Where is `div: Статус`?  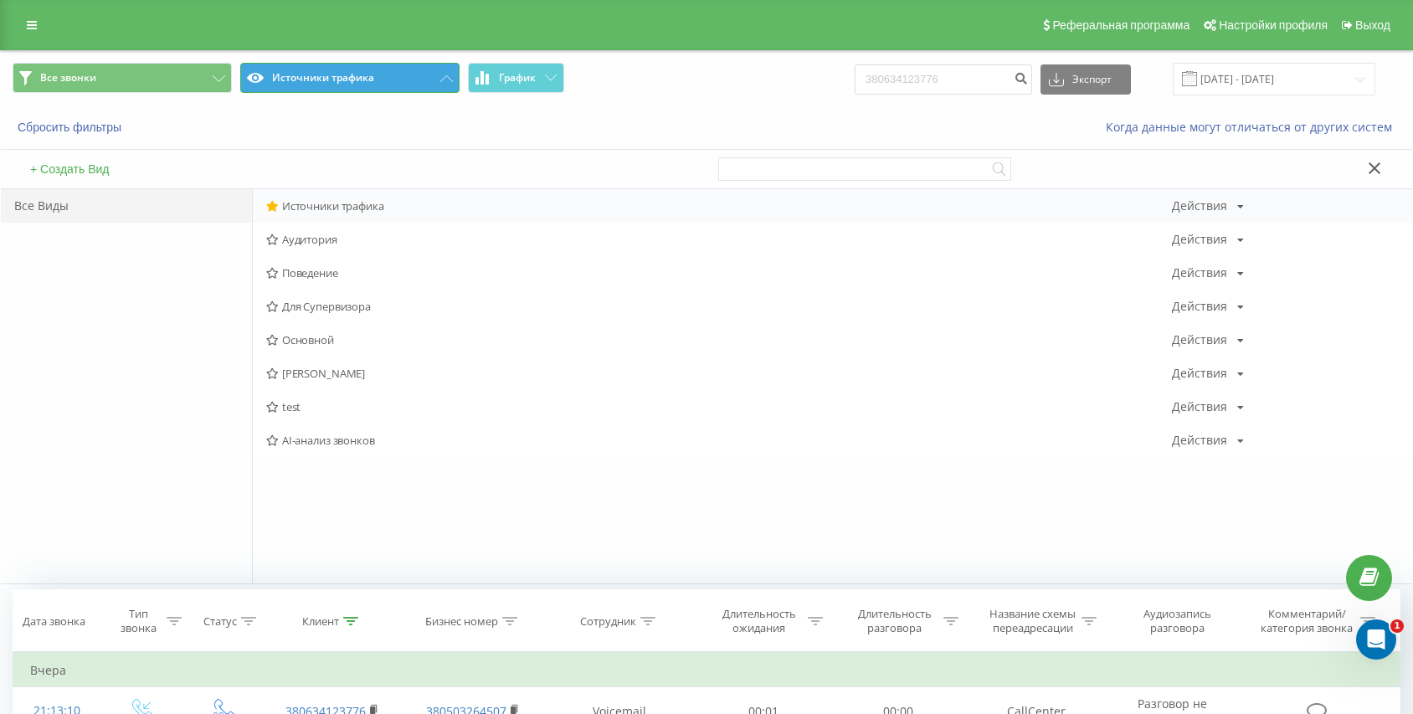 div: Статус is located at coordinates (220, 621).